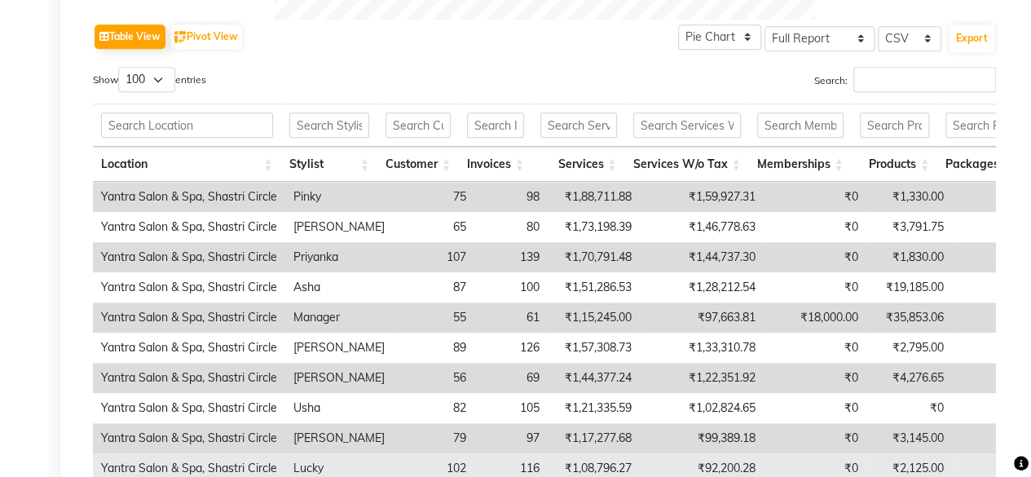 Image resolution: width=1031 pixels, height=477 pixels. Describe the element at coordinates (511, 407) in the screenshot. I see `td: 105` at that location.